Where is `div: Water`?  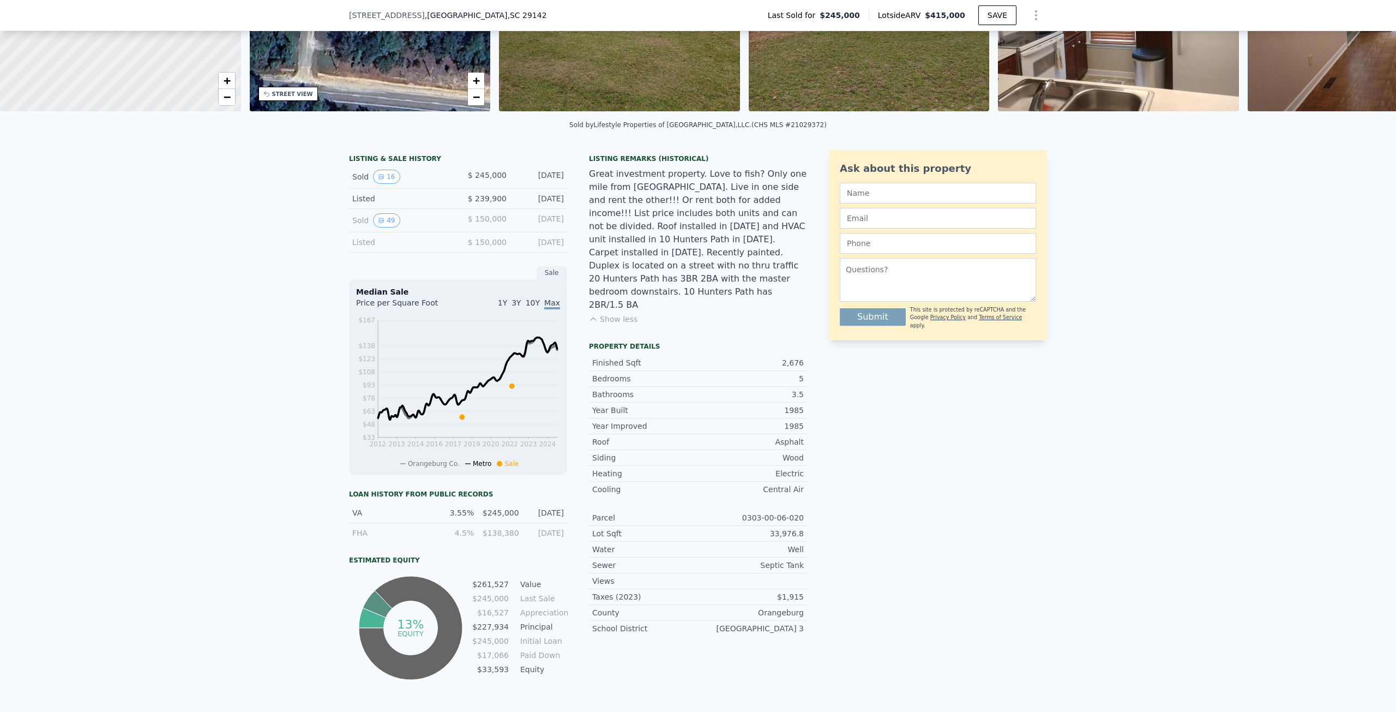
div: Water is located at coordinates (645, 549).